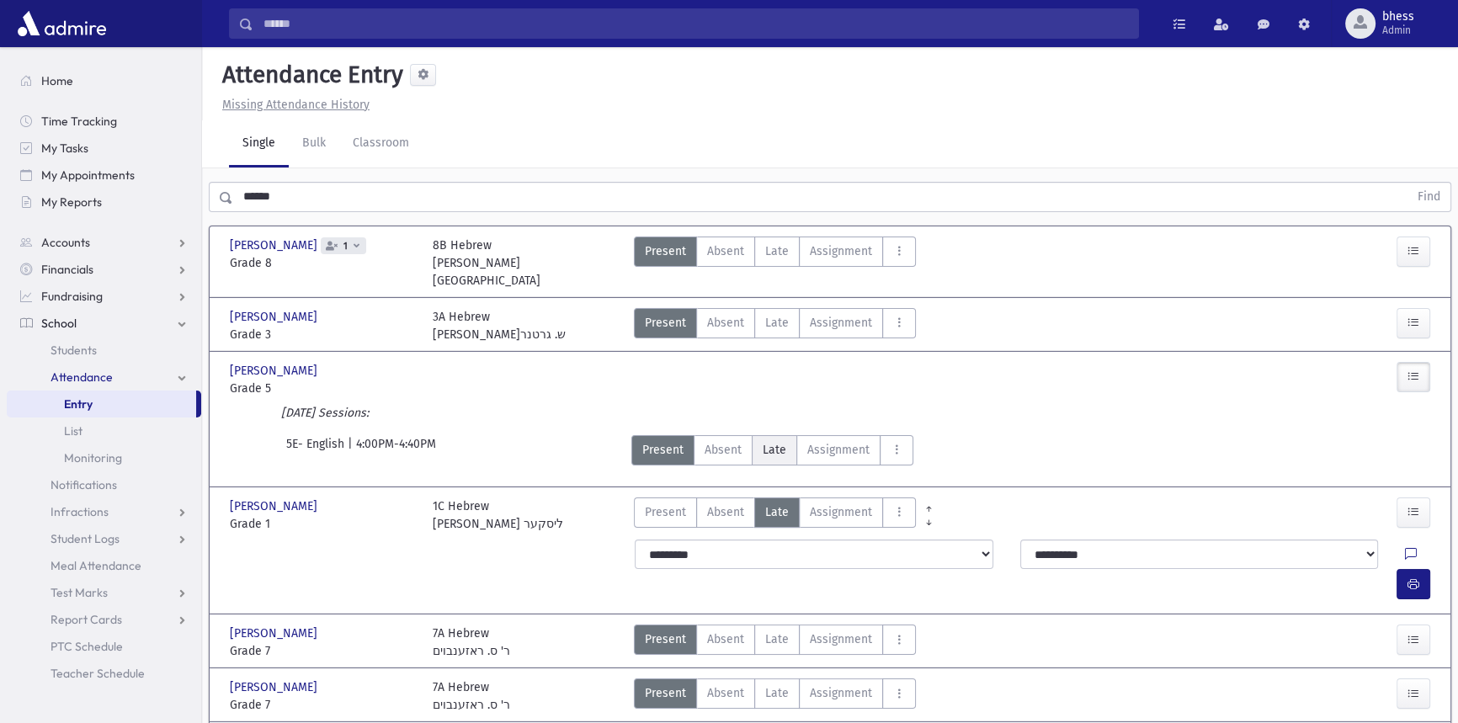  Describe the element at coordinates (73, 350) in the screenshot. I see `span: Students` at that location.